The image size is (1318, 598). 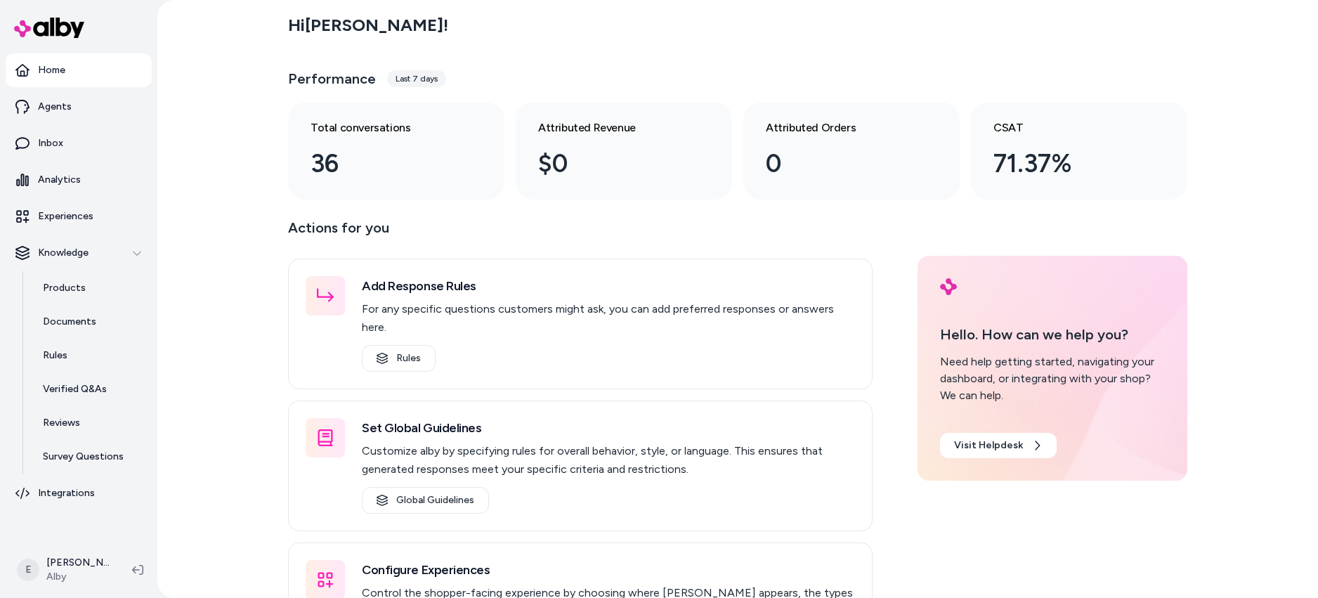 What do you see at coordinates (79, 493) in the screenshot?
I see `a: Integrations` at bounding box center [79, 493].